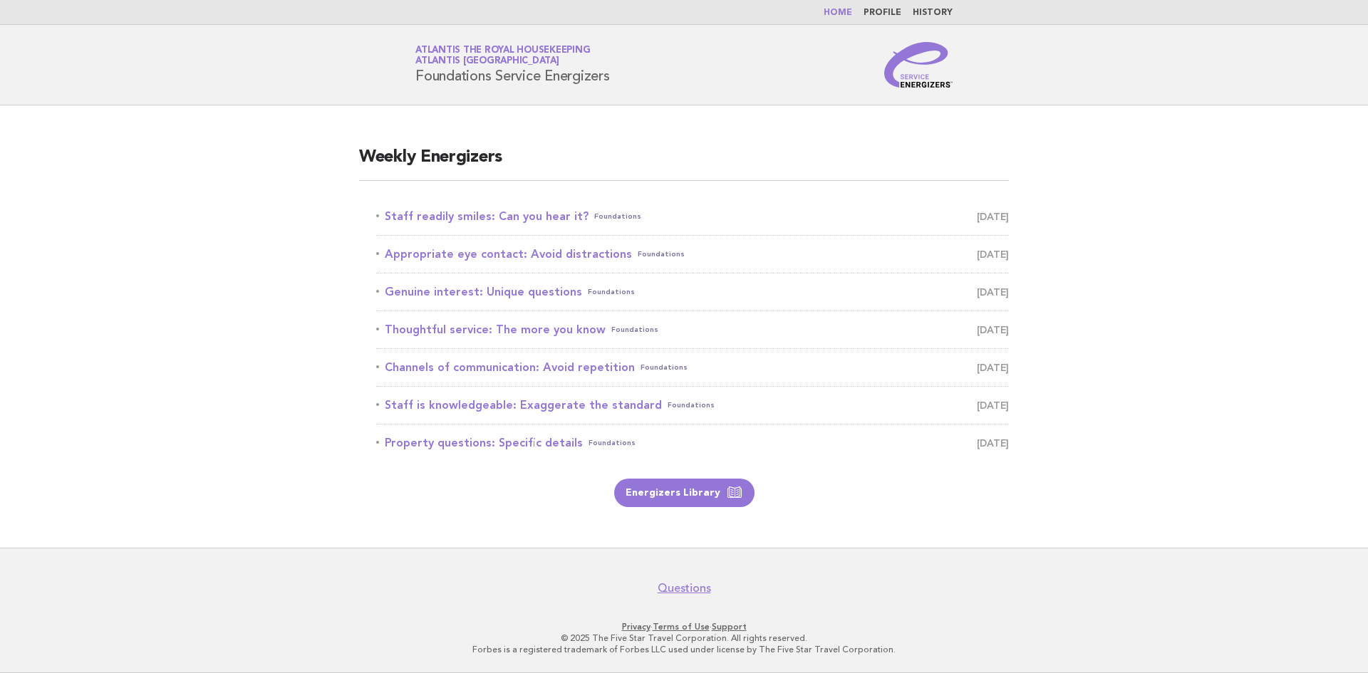 The width and height of the screenshot is (1368, 673). What do you see at coordinates (684, 493) in the screenshot?
I see `a: Energizers Library` at bounding box center [684, 493].